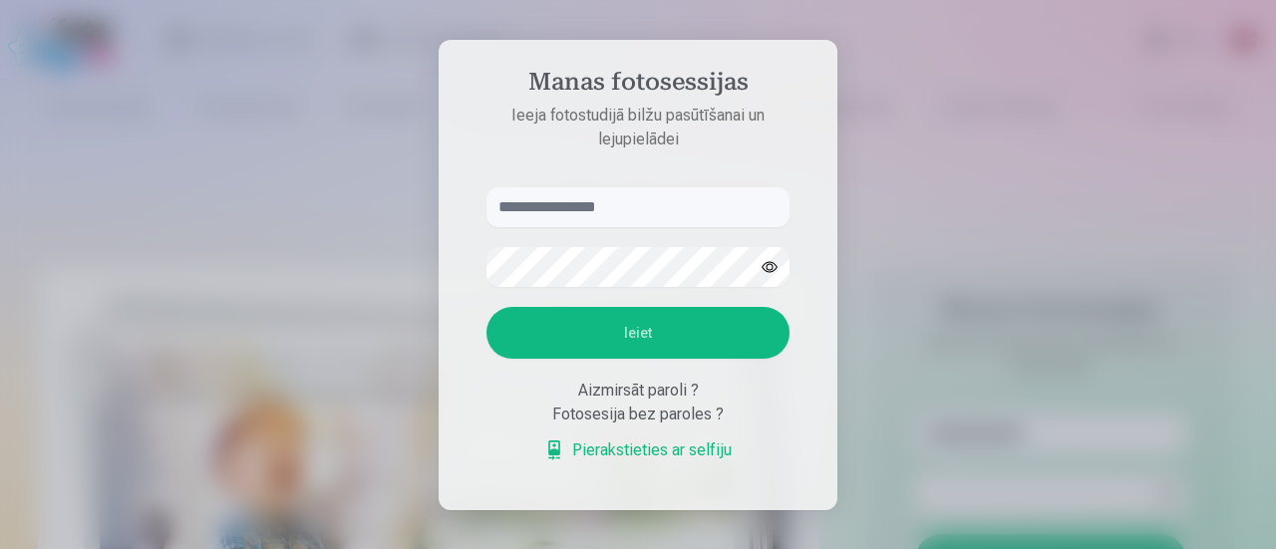  Describe the element at coordinates (638, 415) in the screenshot. I see `div: Fotosesija bez paroles ?` at that location.